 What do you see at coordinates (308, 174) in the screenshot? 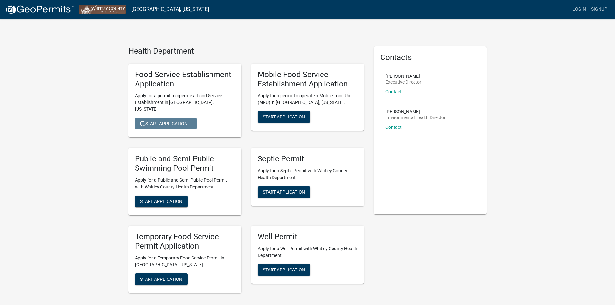
I see `p: Apply for a Septic Permit with Whitley County Health Department` at bounding box center [308, 174].